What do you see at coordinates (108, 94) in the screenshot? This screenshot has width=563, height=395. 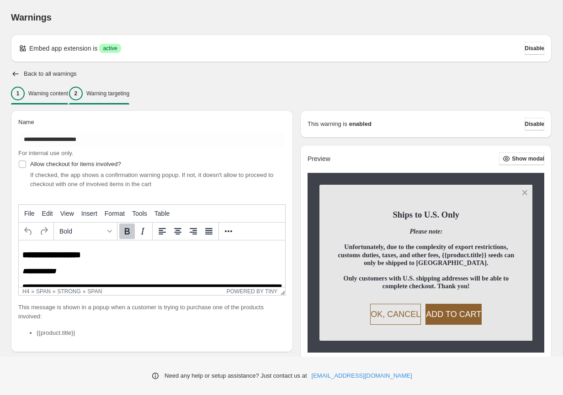 I see `p: Warning targeting` at bounding box center [108, 94].